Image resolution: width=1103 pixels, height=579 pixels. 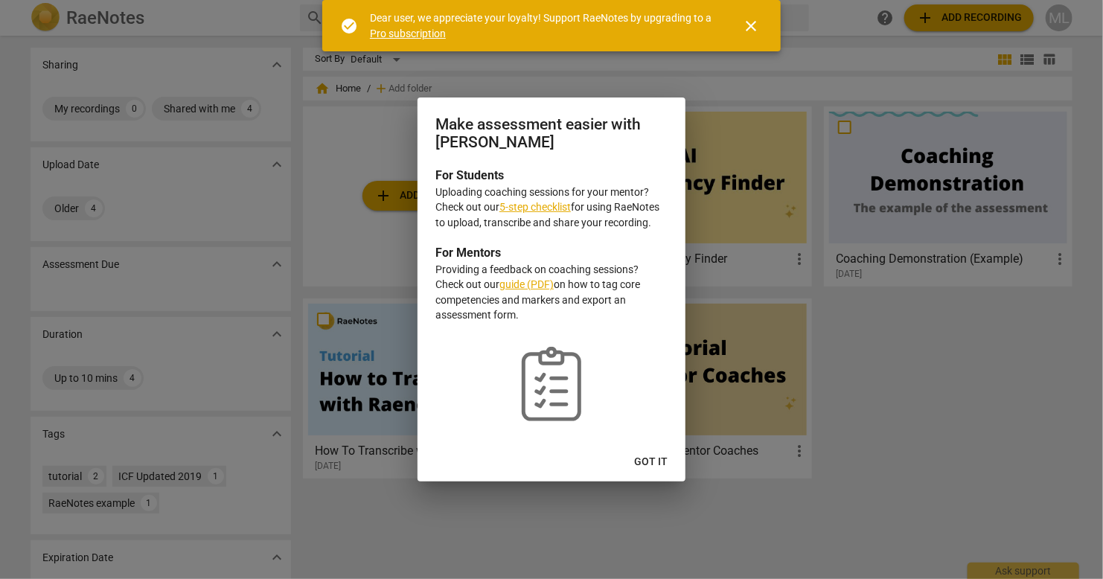 I want to click on a: 5-step checklist, so click(x=535, y=207).